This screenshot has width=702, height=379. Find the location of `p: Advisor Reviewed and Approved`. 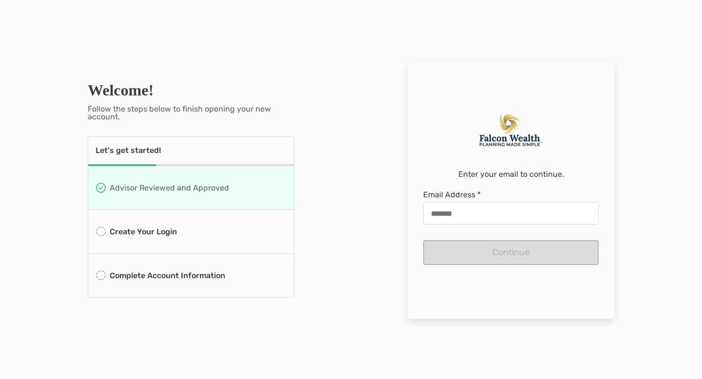

p: Advisor Reviewed and Approved is located at coordinates (169, 188).